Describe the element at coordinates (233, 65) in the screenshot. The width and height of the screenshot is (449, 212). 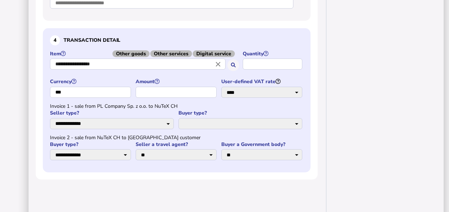
I see `button: Search for an item by HS code or use natural language description` at that location.